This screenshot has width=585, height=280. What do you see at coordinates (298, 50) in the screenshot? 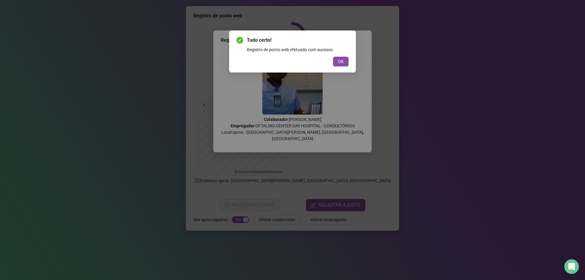
I see `div: Registro de ponto web efetuado com sucesso.` at bounding box center [298, 50].